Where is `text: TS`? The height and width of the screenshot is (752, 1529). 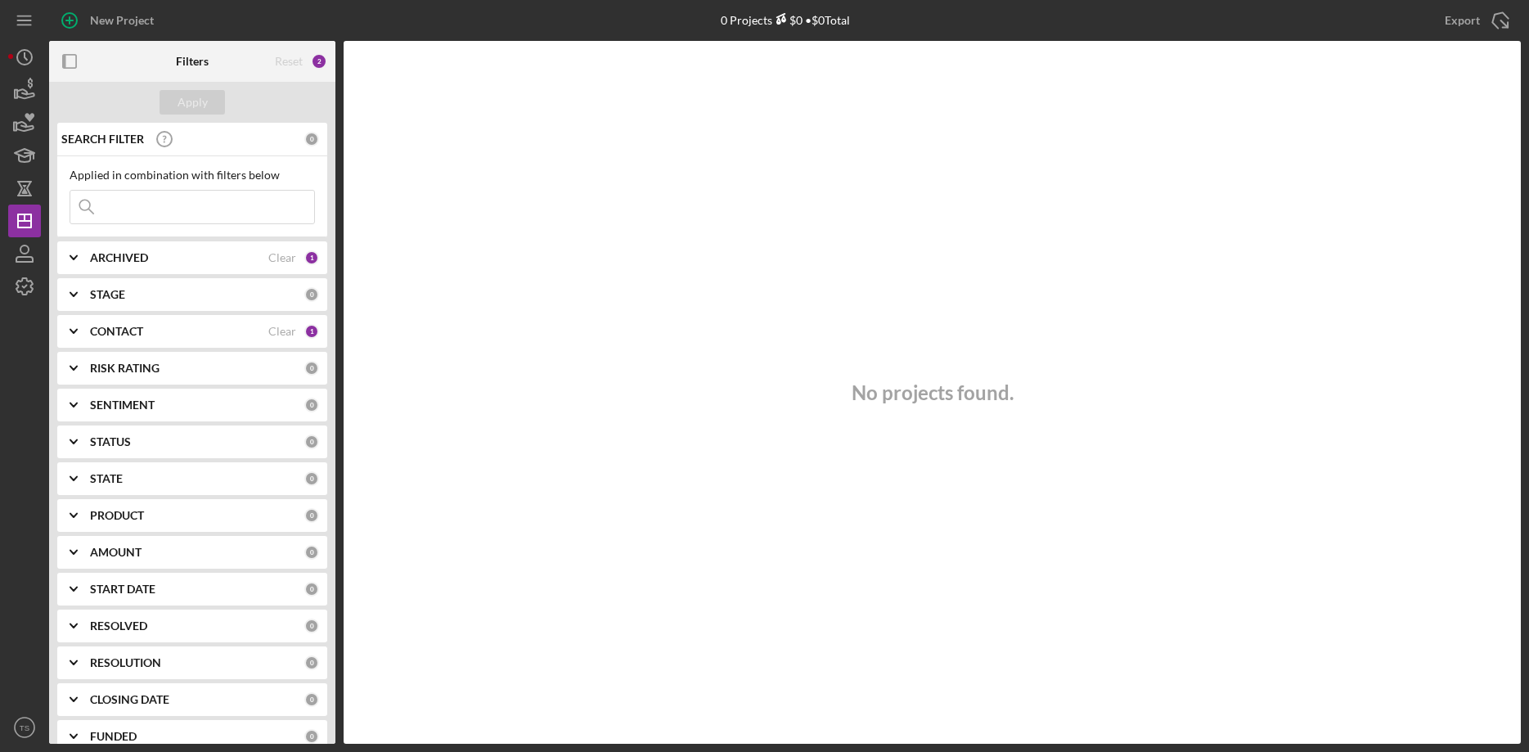 text: TS is located at coordinates (25, 727).